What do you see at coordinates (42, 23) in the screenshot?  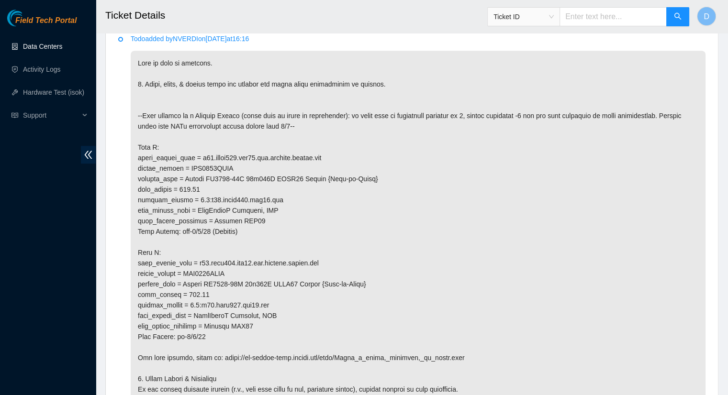 I see `a: Akamai TechnologiesField Tech Portal` at bounding box center [42, 23].